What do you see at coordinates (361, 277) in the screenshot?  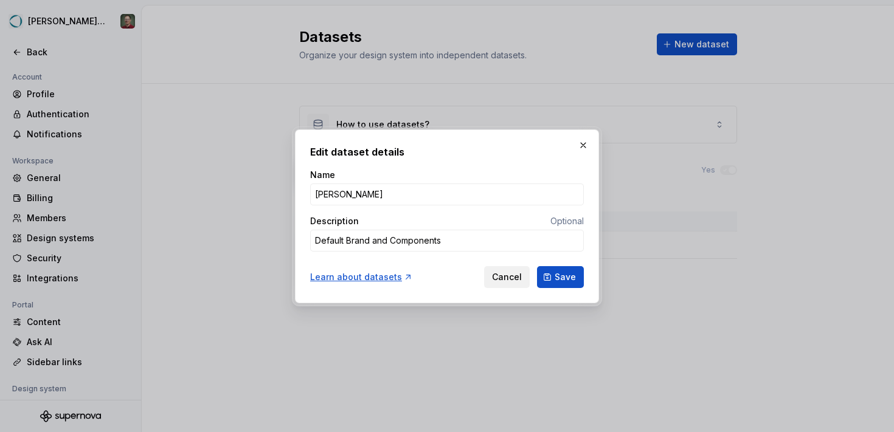 I see `a: Learn about datasets` at bounding box center [361, 277].